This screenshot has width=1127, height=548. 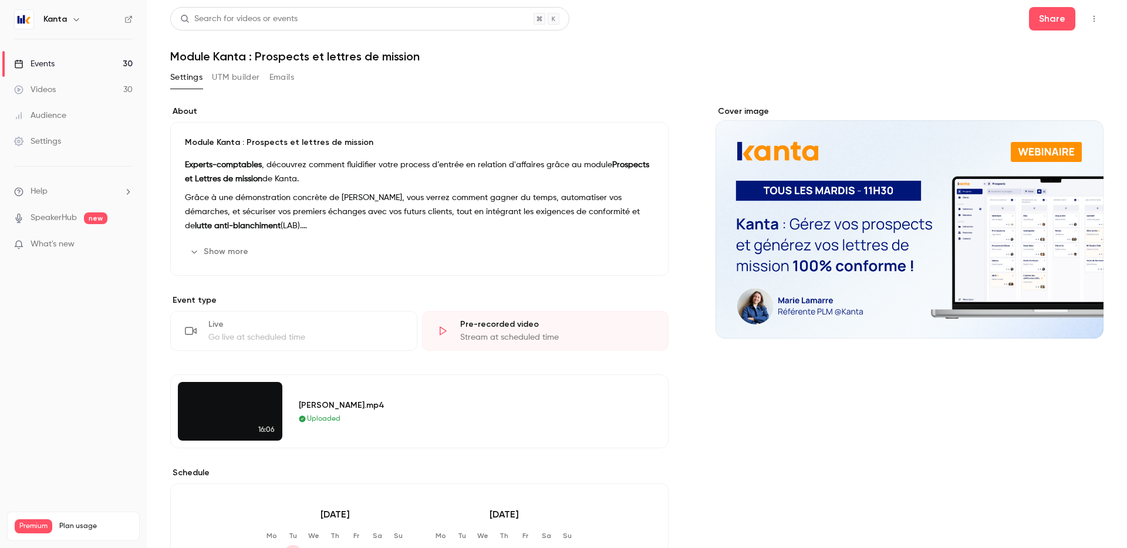 I want to click on strong: lutte anti-blanchiment, so click(x=238, y=226).